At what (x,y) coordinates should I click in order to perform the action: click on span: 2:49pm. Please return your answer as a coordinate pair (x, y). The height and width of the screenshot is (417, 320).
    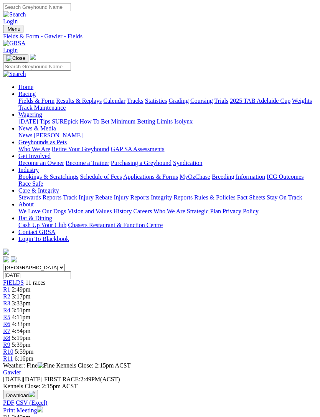
    Looking at the image, I should click on (21, 289).